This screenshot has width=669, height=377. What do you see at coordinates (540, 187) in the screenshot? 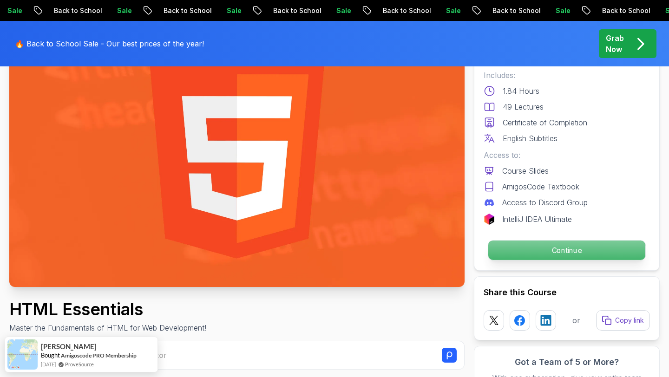
I see `p: AmigosCode Textbook` at bounding box center [540, 187].